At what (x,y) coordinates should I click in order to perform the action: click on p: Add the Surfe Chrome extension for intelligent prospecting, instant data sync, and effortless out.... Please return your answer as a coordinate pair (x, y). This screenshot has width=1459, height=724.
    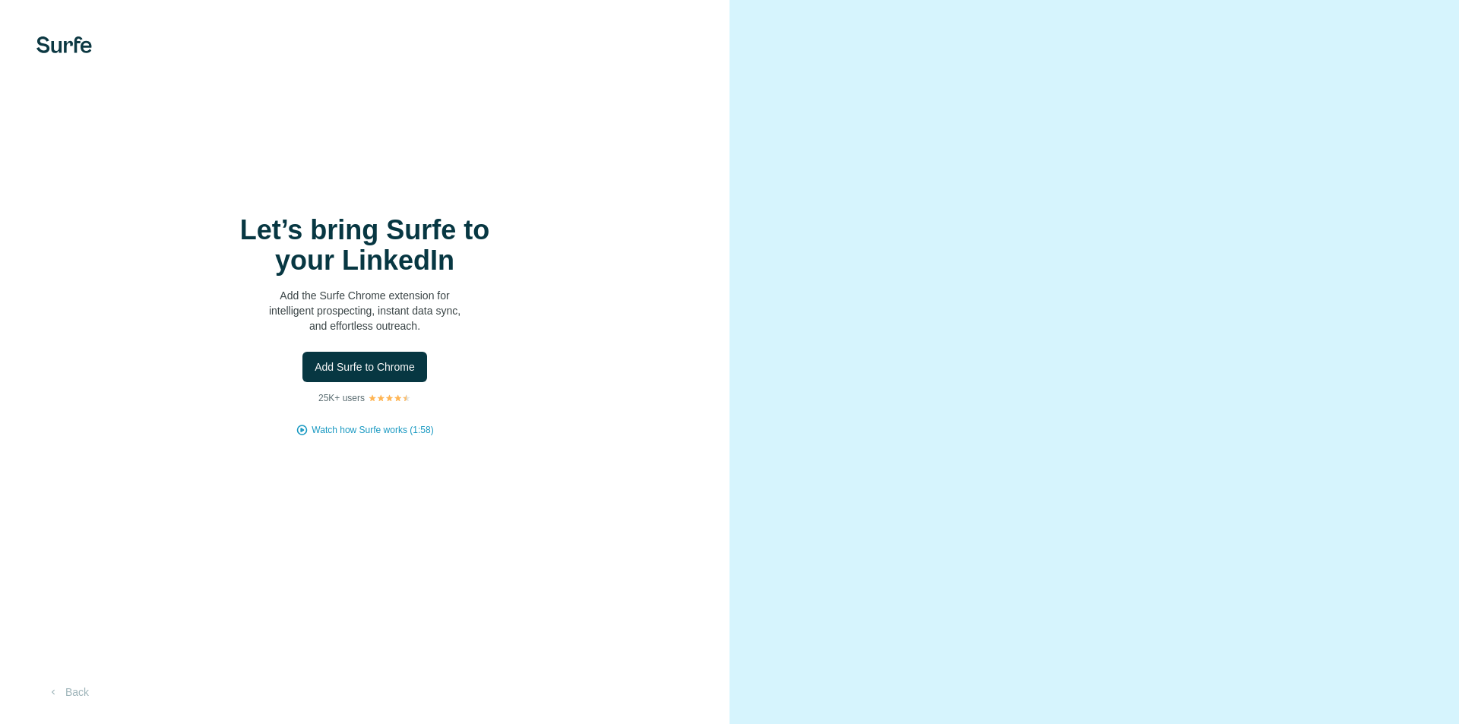
    Looking at the image, I should click on (365, 311).